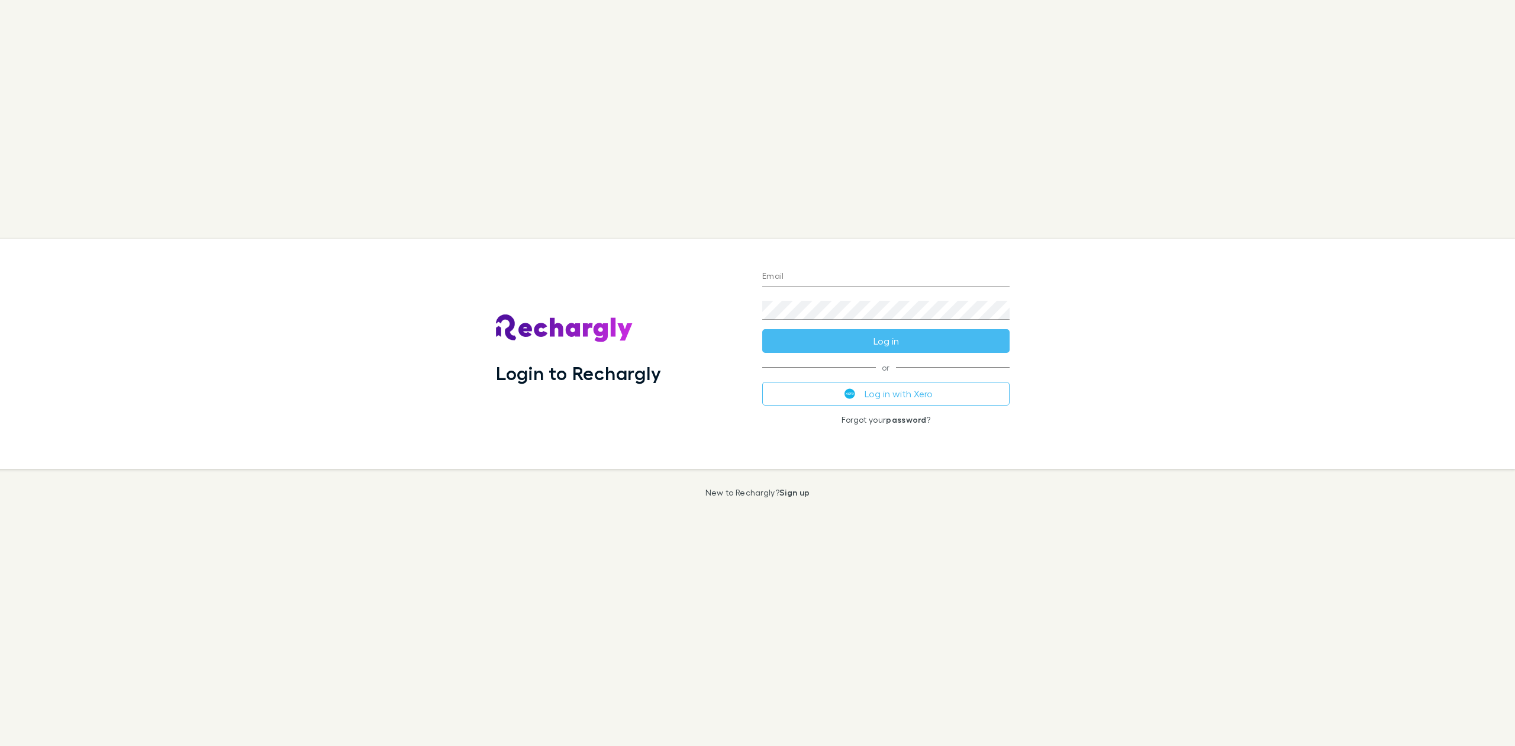 The height and width of the screenshot is (746, 1515). Describe the element at coordinates (565, 328) in the screenshot. I see `img: Rechargly's Logo` at that location.